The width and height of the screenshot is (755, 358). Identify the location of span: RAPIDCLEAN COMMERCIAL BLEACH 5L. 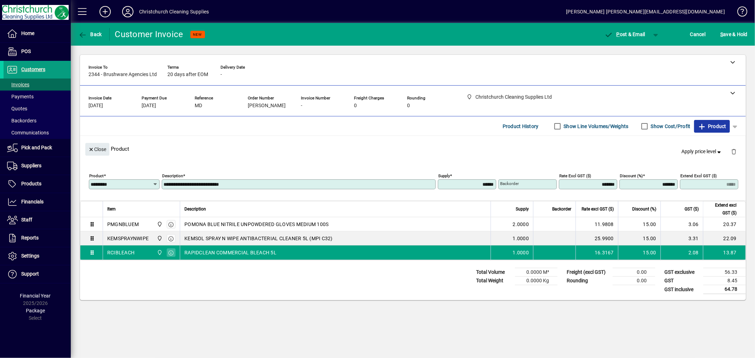
(230, 253).